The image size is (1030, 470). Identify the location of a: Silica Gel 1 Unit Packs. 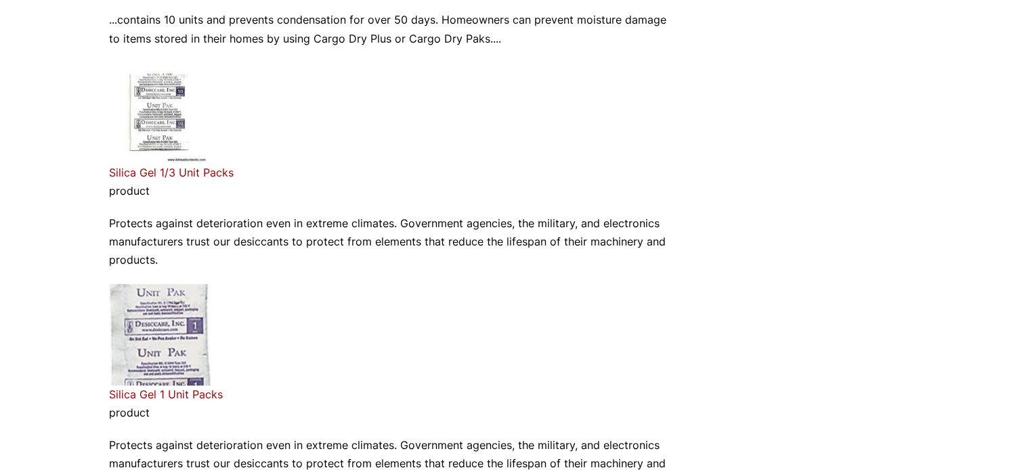
(166, 395).